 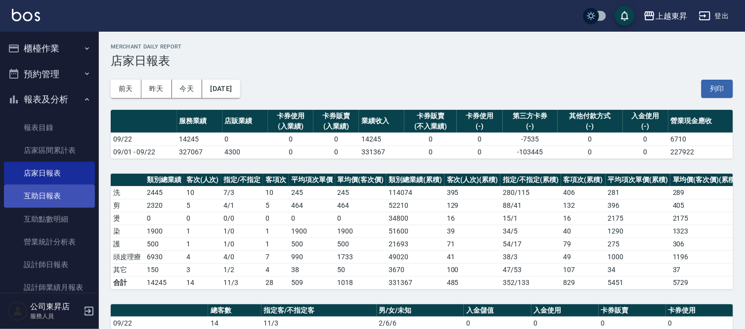 I want to click on td: 405, so click(x=705, y=205).